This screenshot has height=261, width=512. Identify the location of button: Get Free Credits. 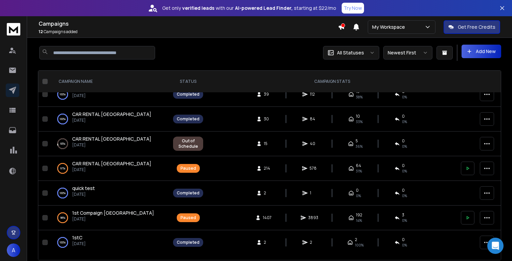
(471, 27).